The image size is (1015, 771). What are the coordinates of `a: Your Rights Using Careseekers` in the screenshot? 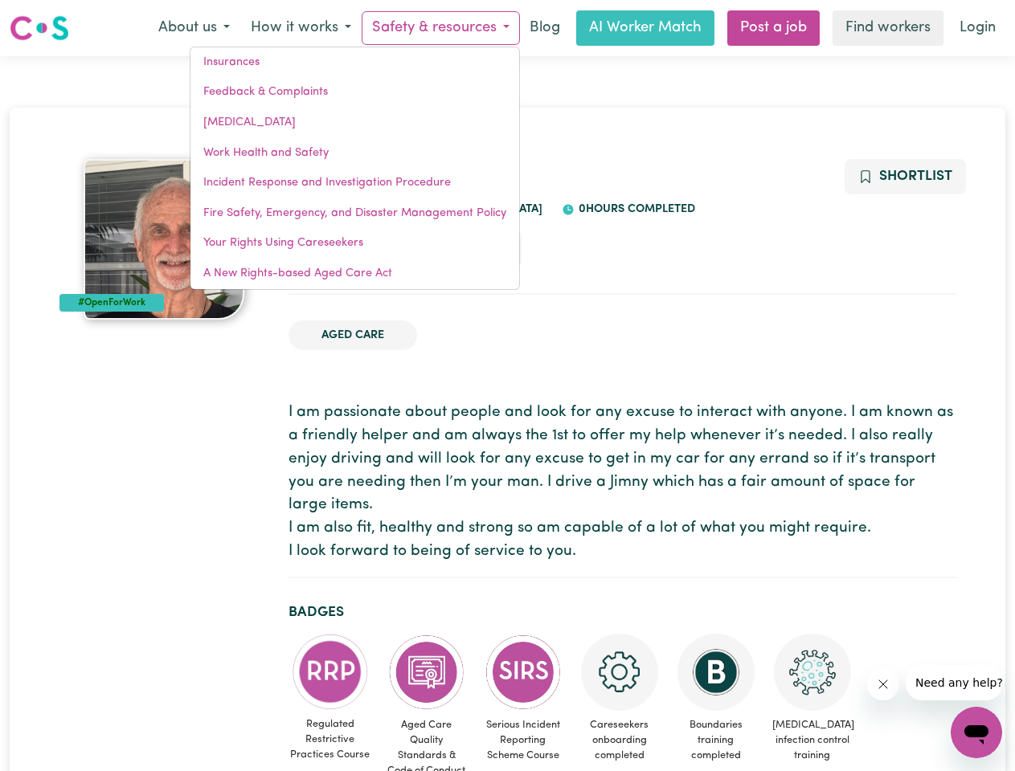 It's located at (354, 243).